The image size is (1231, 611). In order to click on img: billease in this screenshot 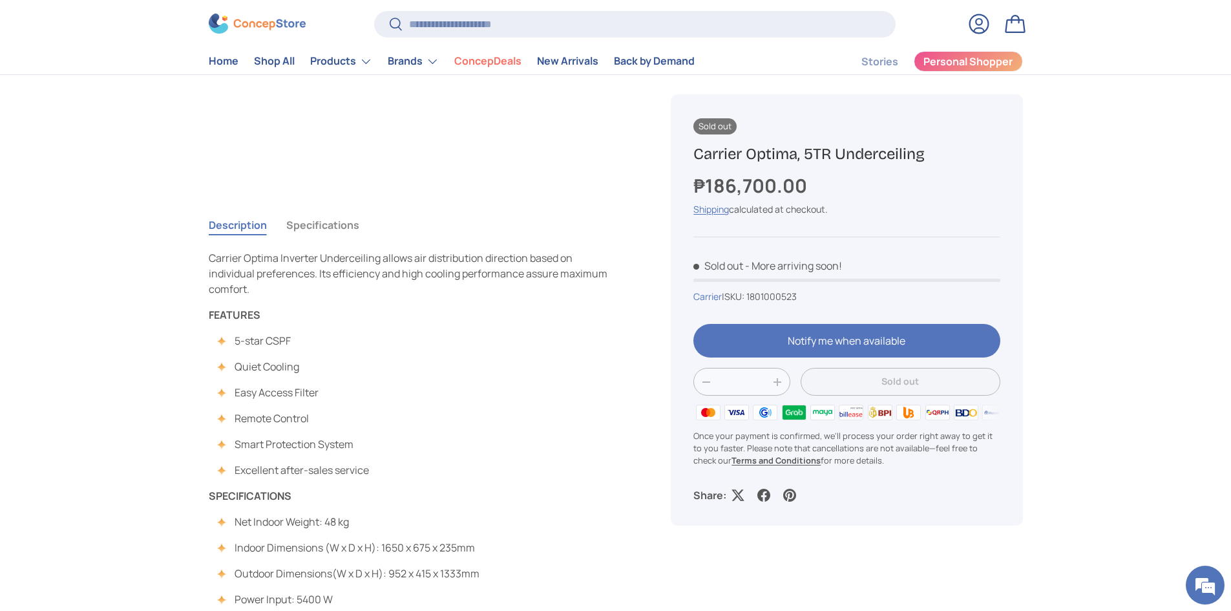, I will do `click(851, 412)`.